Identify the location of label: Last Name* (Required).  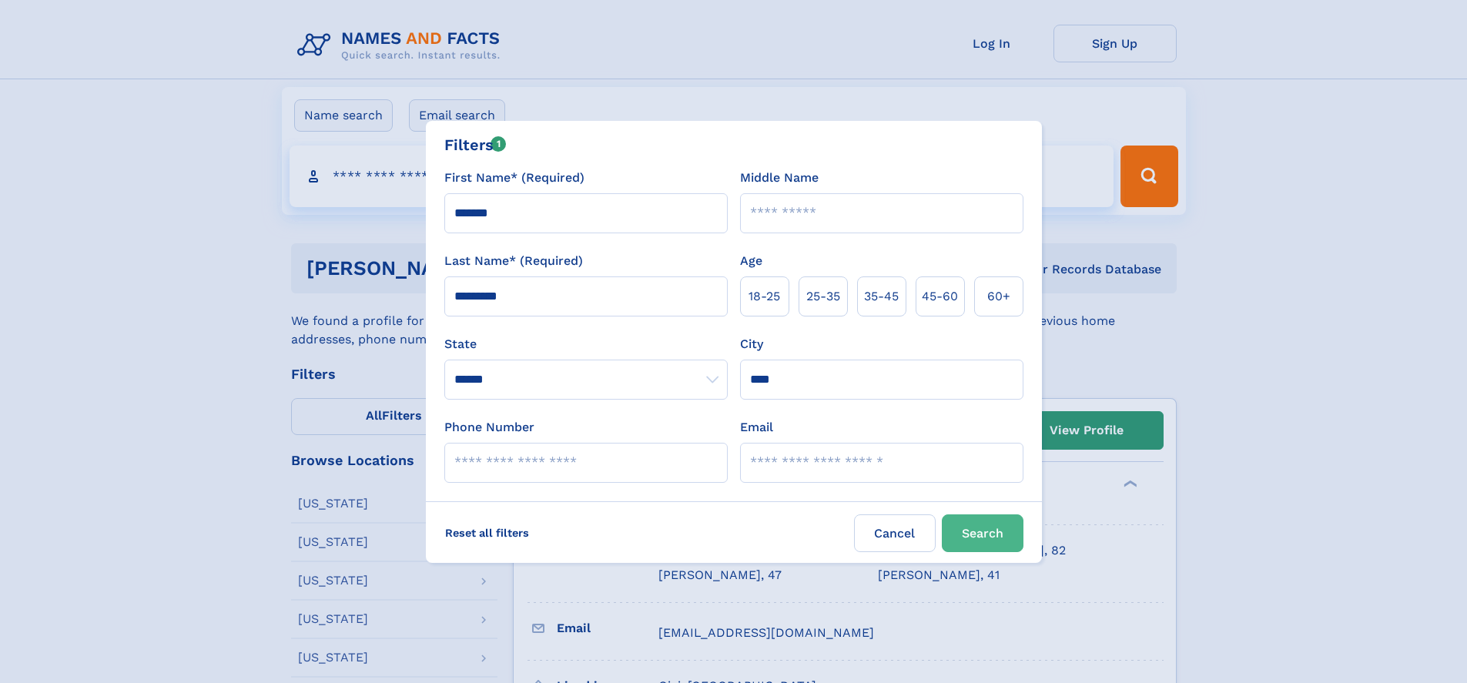
(514, 261).